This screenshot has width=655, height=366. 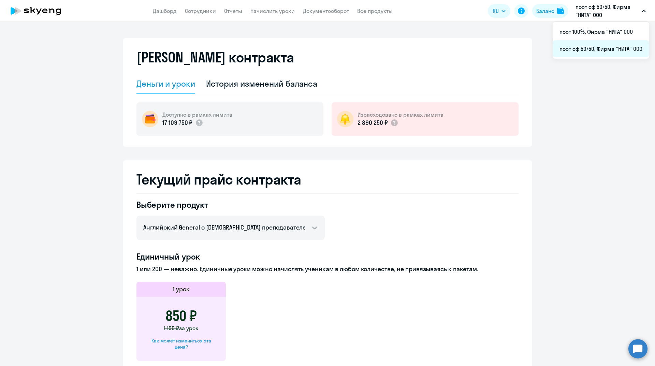 What do you see at coordinates (262, 84) in the screenshot?
I see `div: История изменений баланса` at bounding box center [262, 84].